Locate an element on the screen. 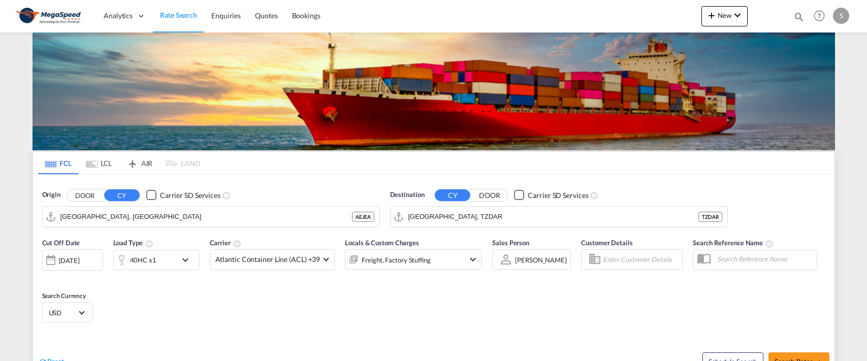  button: icon-plus 400-fgNewicon-chevron-down is located at coordinates (724, 16).